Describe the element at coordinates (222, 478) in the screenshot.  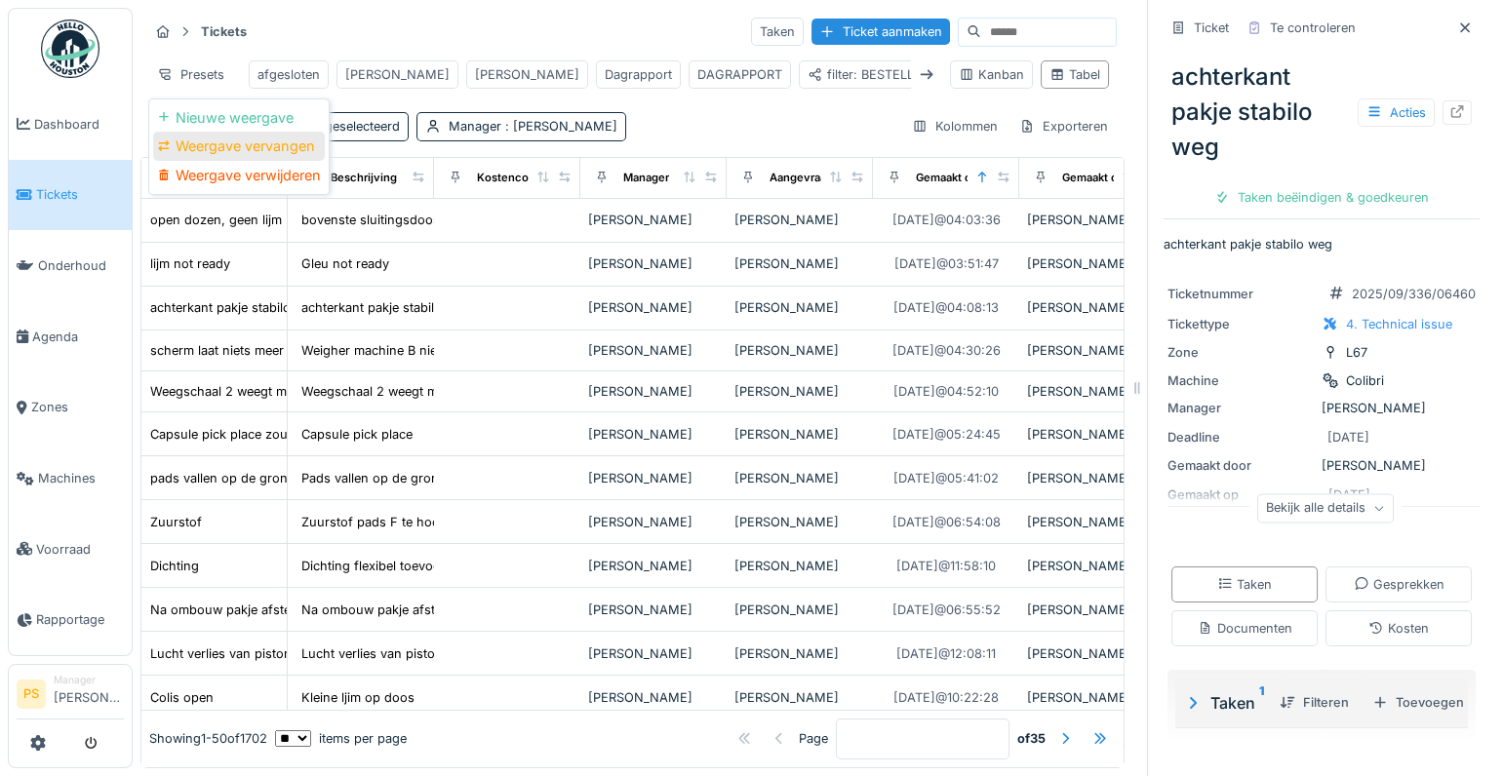
I see `div: pads vallen op de grond` at that location.